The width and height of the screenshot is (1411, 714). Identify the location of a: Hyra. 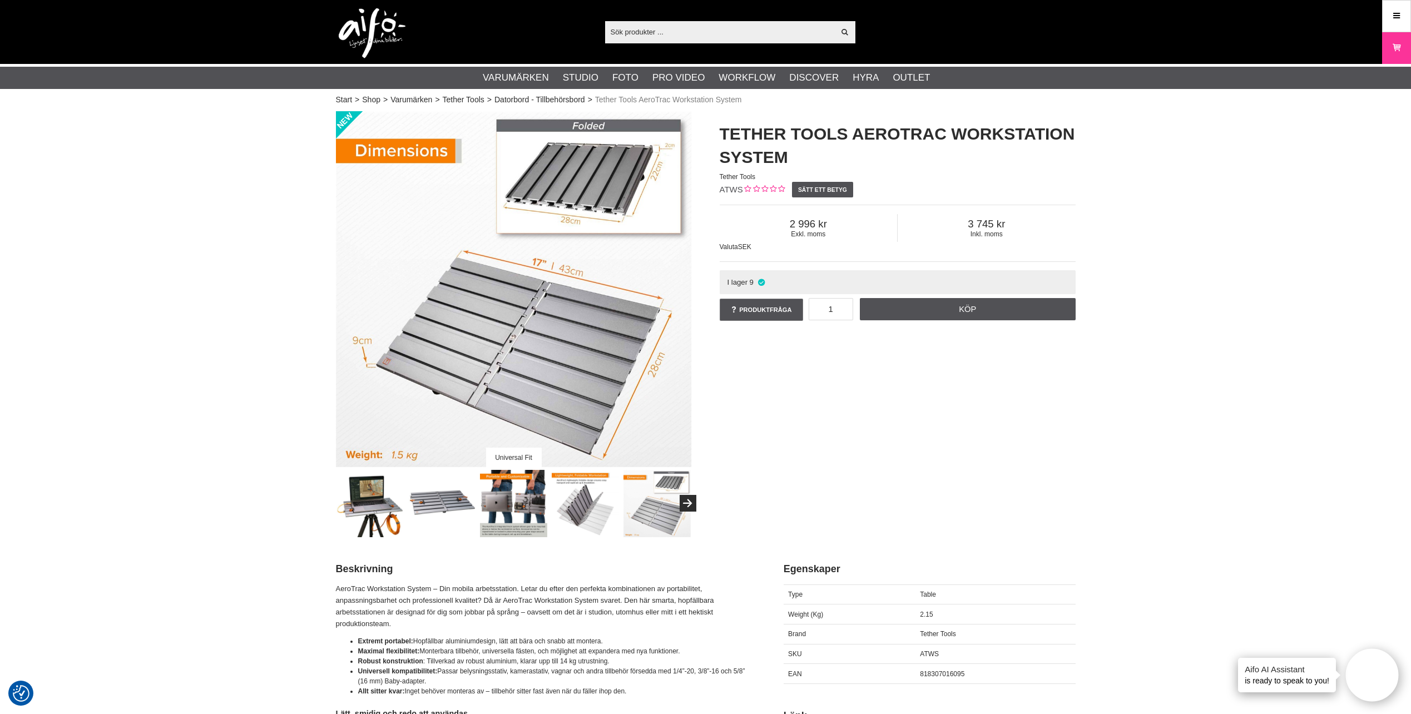
(865, 78).